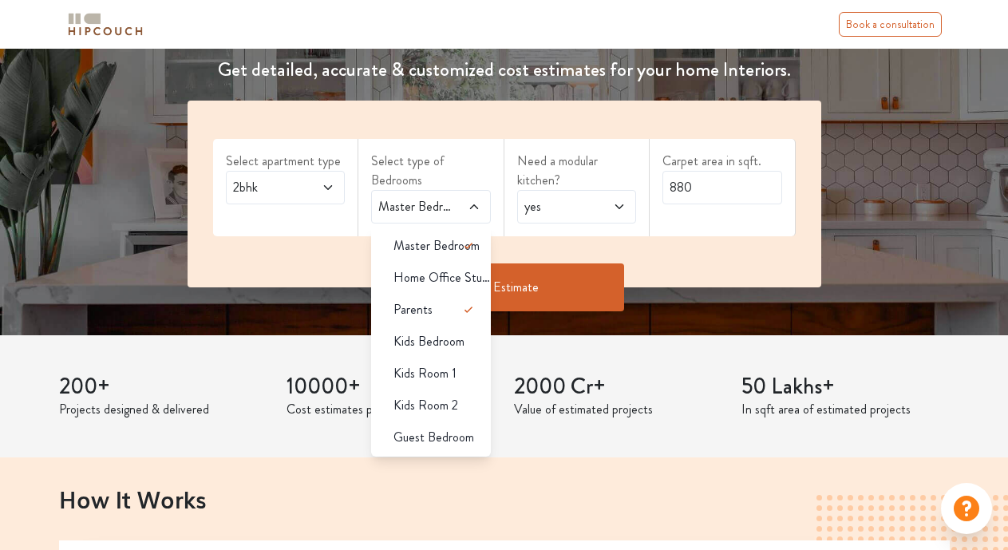 The image size is (1008, 550). I want to click on span: Kids Bedroom, so click(429, 342).